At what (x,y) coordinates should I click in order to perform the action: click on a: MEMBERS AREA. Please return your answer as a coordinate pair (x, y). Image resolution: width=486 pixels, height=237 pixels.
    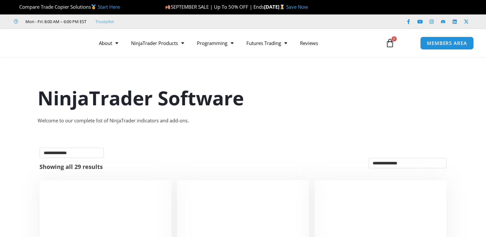
    Looking at the image, I should click on (447, 43).